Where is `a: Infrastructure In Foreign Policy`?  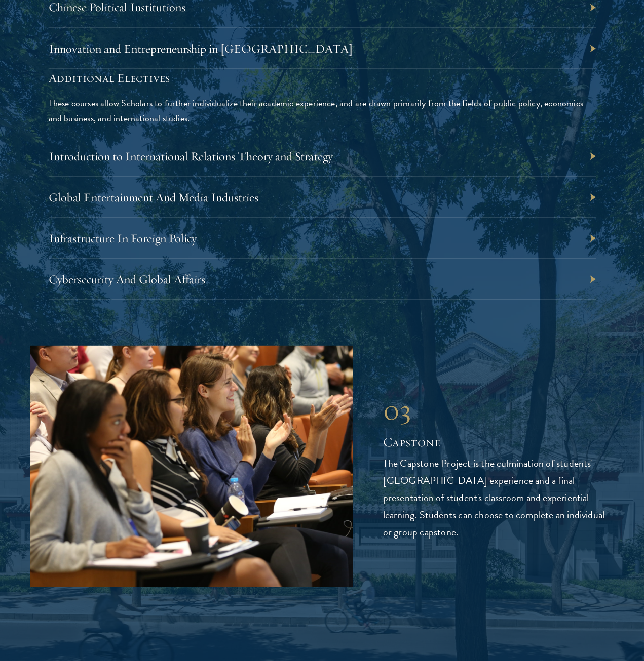 a: Infrastructure In Foreign Policy is located at coordinates (123, 239).